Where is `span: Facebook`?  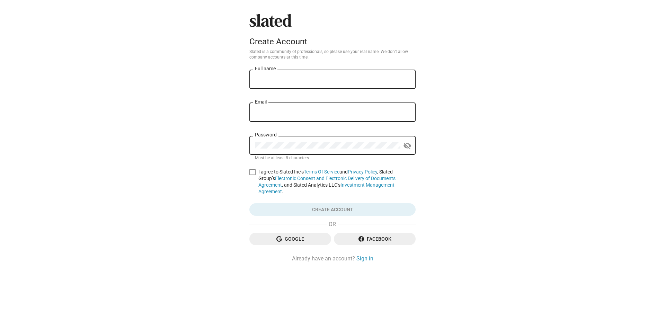 span: Facebook is located at coordinates (375, 239).